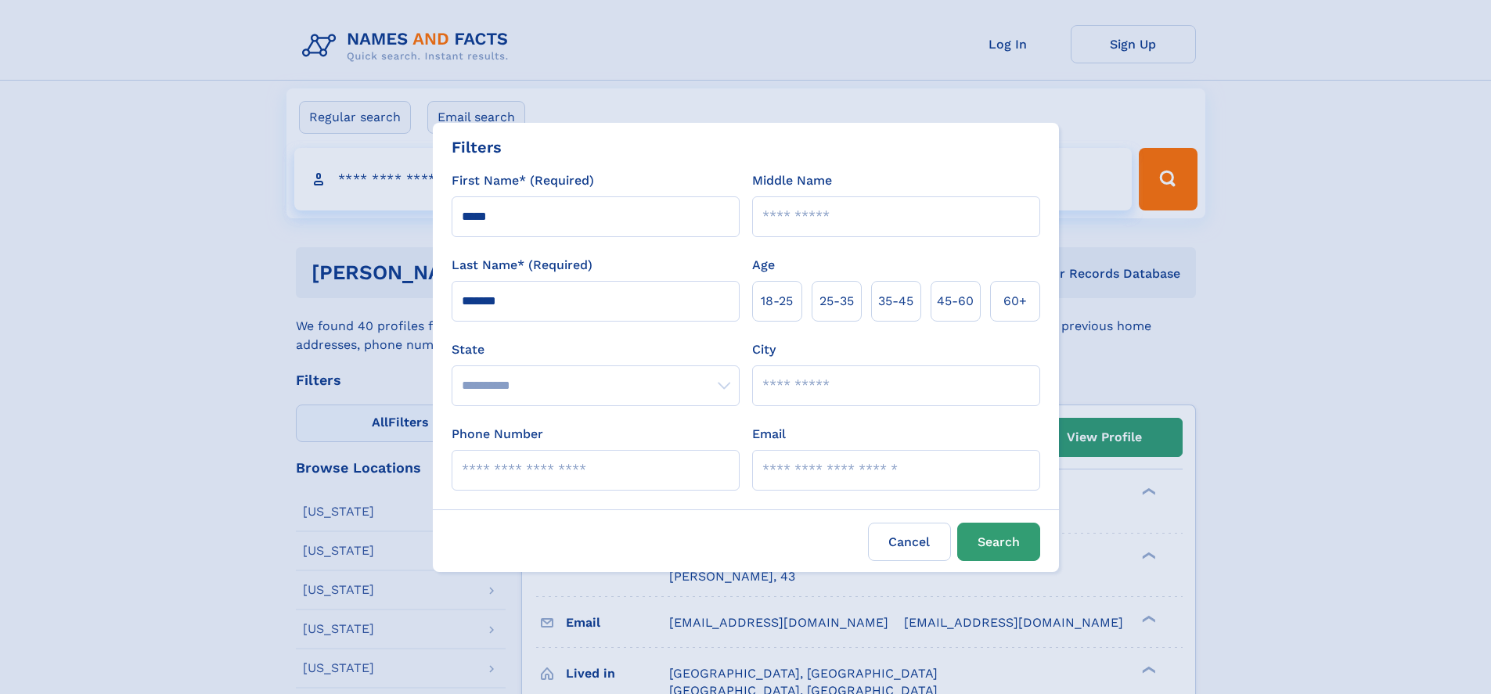 Image resolution: width=1491 pixels, height=694 pixels. I want to click on label: Cancel, so click(909, 542).